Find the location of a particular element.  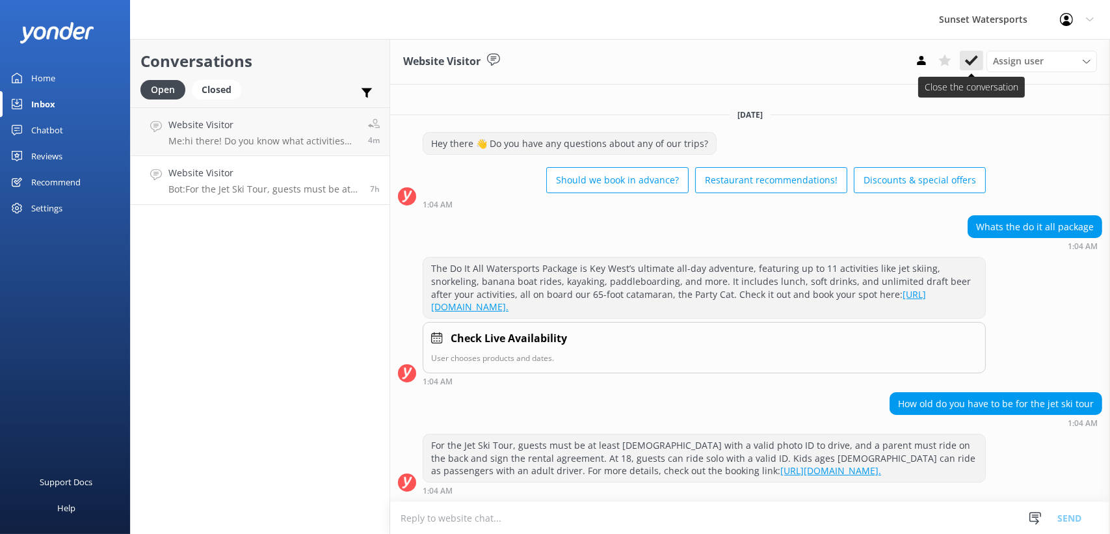

h2: Conversations is located at coordinates (260, 61).